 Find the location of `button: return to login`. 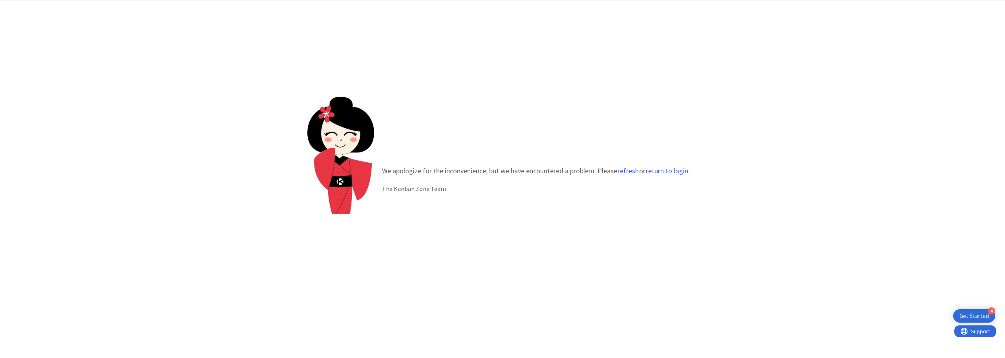

button: return to login is located at coordinates (667, 171).